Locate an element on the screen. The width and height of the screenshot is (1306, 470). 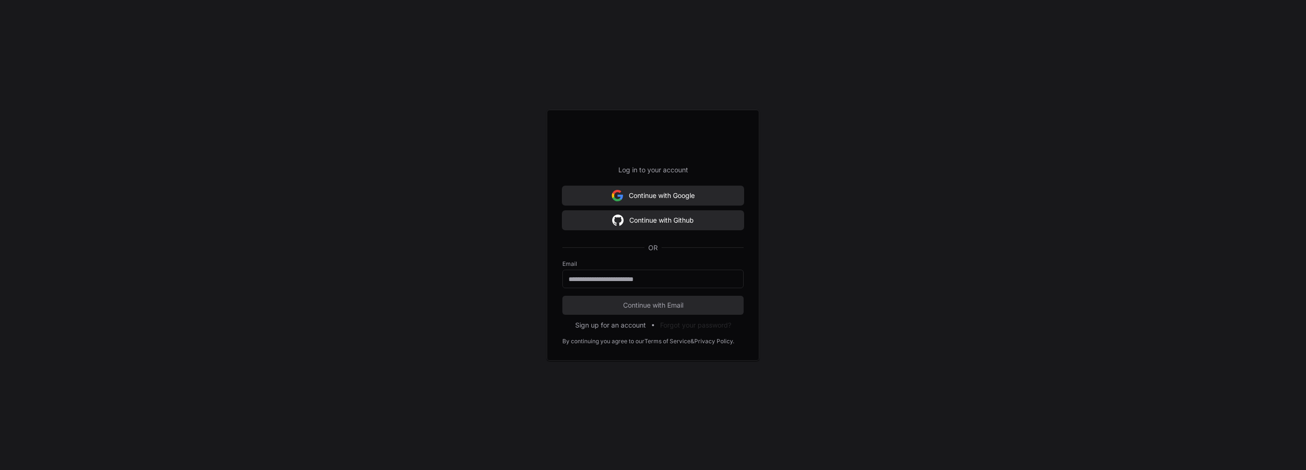
button: Continue with Email is located at coordinates (653, 305).